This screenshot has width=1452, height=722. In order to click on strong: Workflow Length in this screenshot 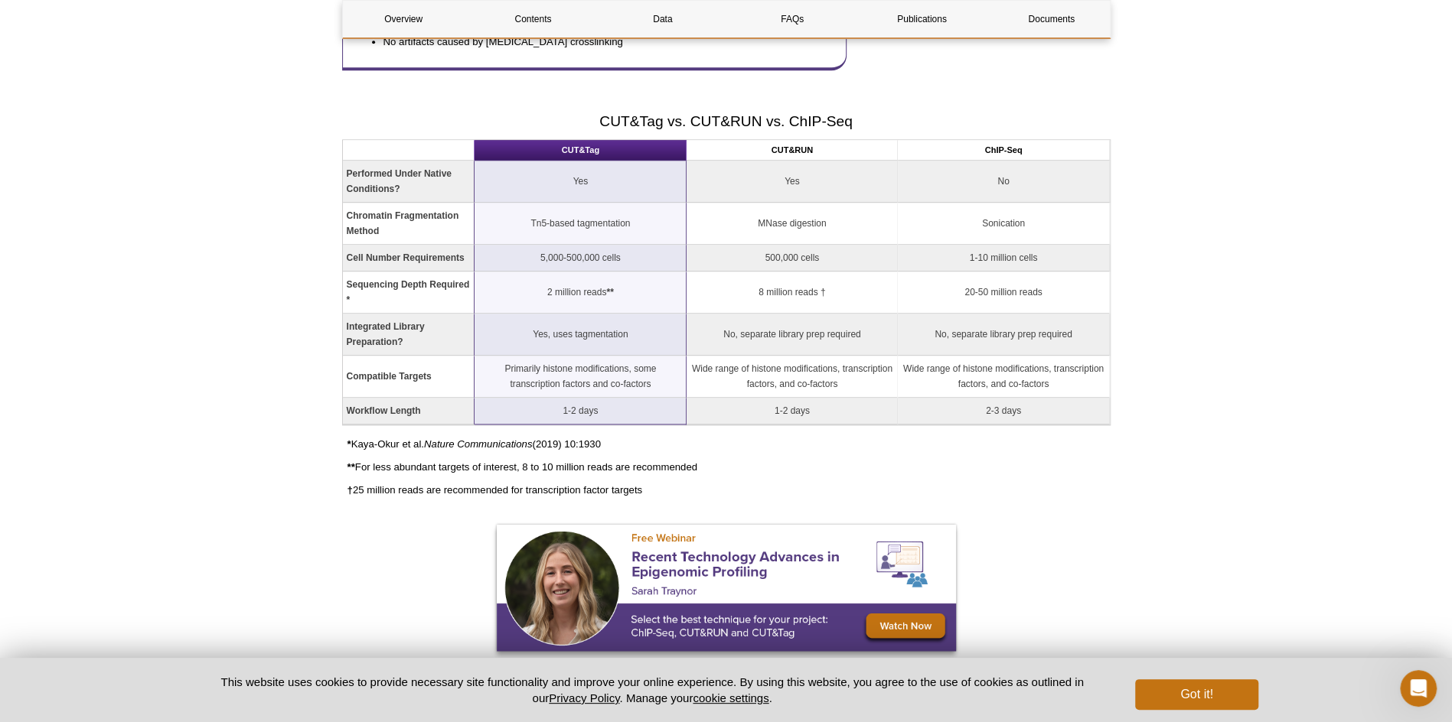, I will do `click(383, 411)`.